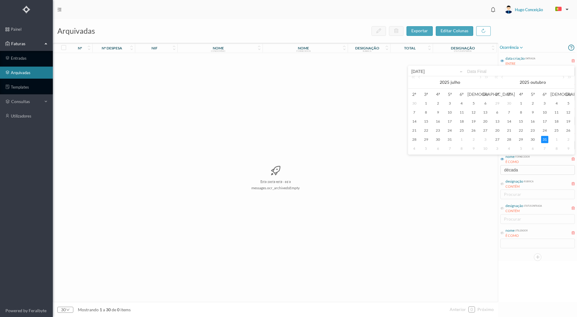  Describe the element at coordinates (568, 122) in the screenshot. I see `td: 19 de outubro de 2025` at that location.